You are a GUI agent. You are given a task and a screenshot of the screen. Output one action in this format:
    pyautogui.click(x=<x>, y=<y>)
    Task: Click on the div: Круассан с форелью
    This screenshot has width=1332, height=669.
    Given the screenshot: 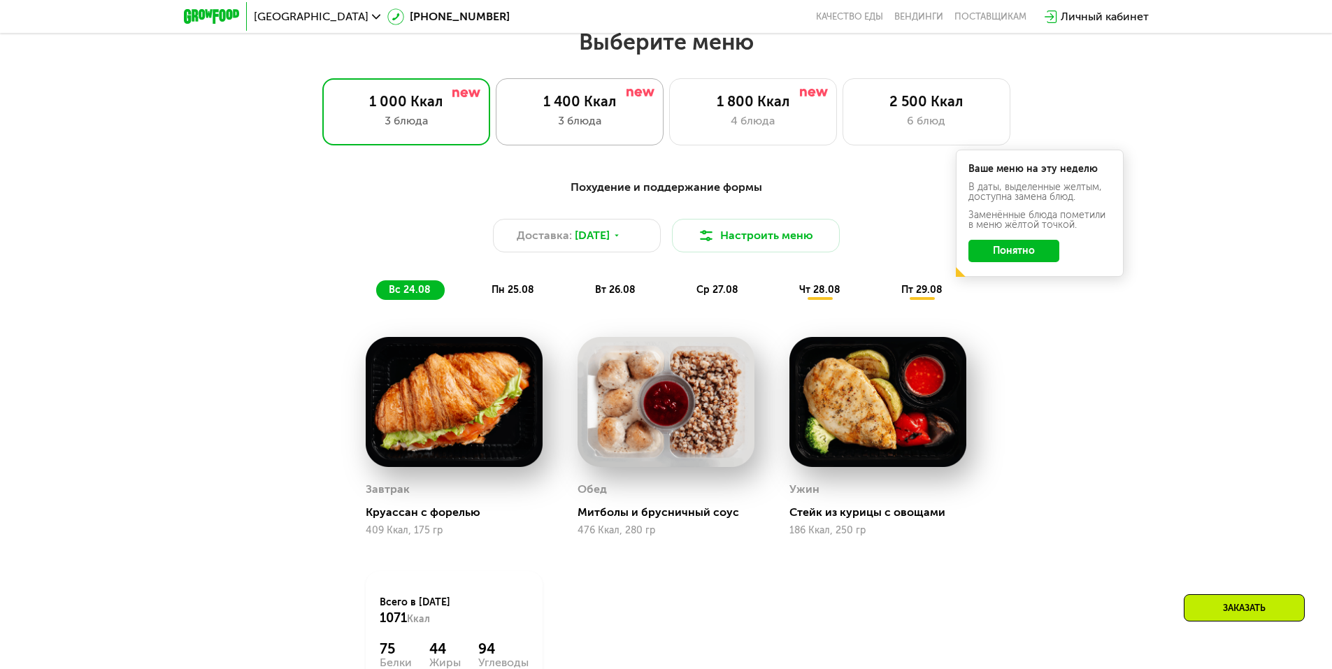 What is the action you would take?
    pyautogui.click(x=459, y=513)
    